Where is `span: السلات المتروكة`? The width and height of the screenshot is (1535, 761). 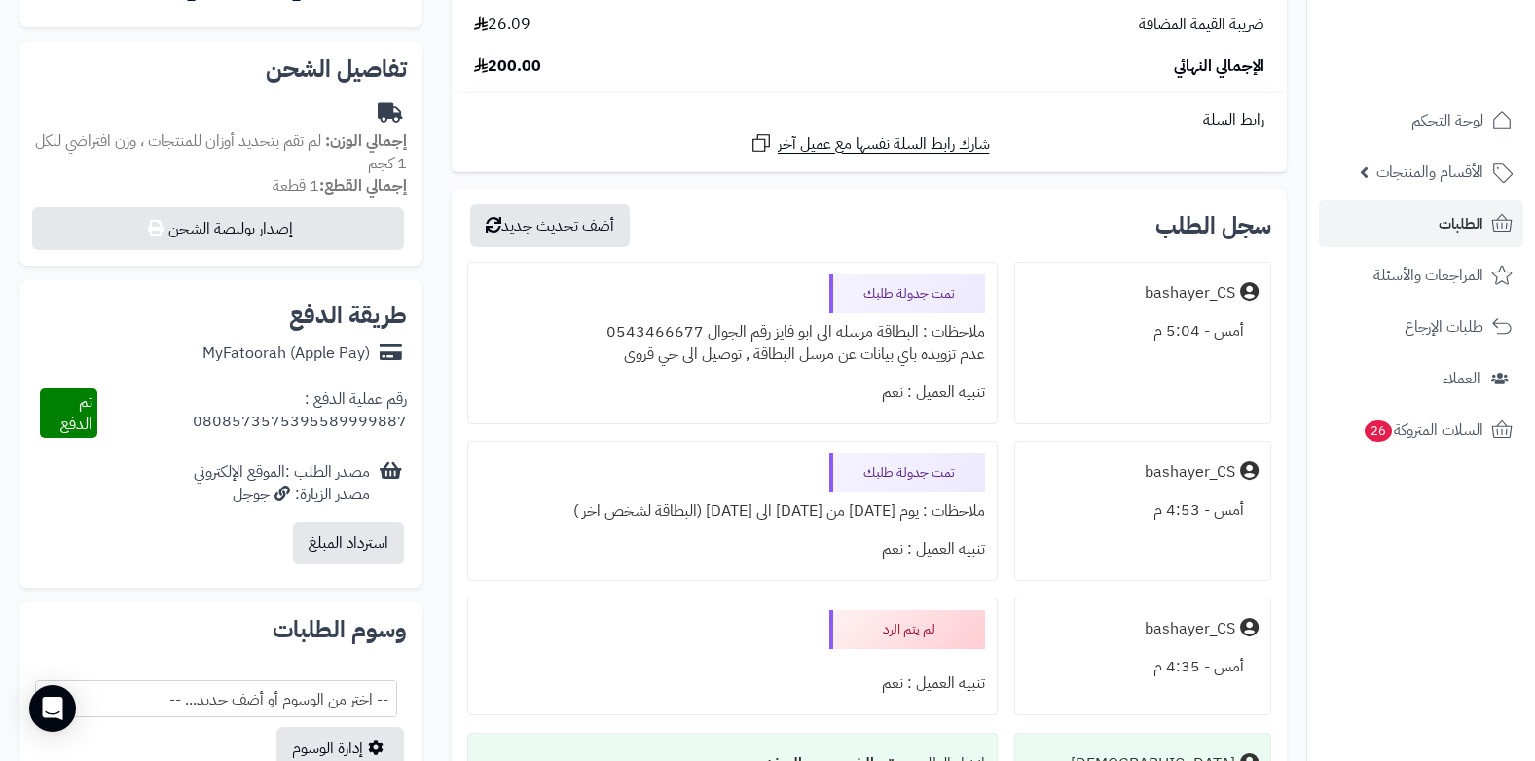
span: السلات المتروكة is located at coordinates (1423, 430).